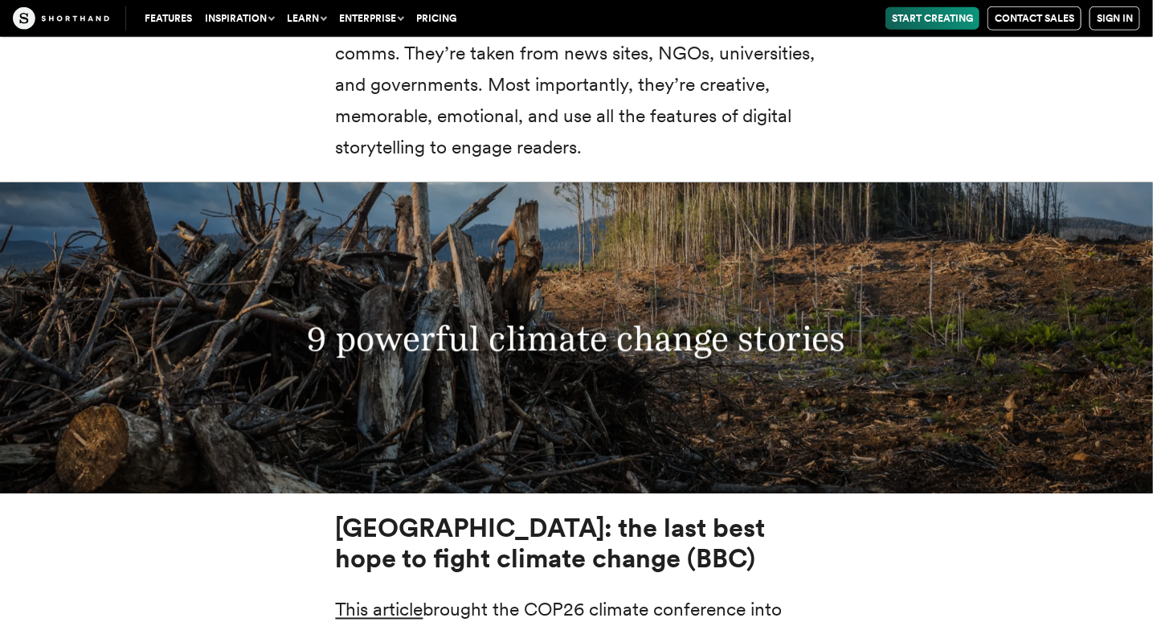 The width and height of the screenshot is (1153, 622). What do you see at coordinates (371, 18) in the screenshot?
I see `button: Enterprise` at bounding box center [371, 18].